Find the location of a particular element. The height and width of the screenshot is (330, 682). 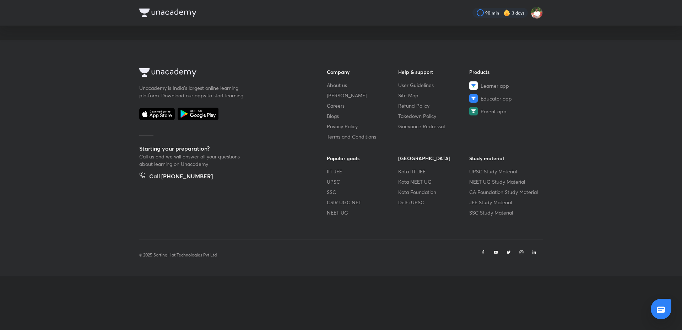

a: JEE Study Material is located at coordinates (504, 202).